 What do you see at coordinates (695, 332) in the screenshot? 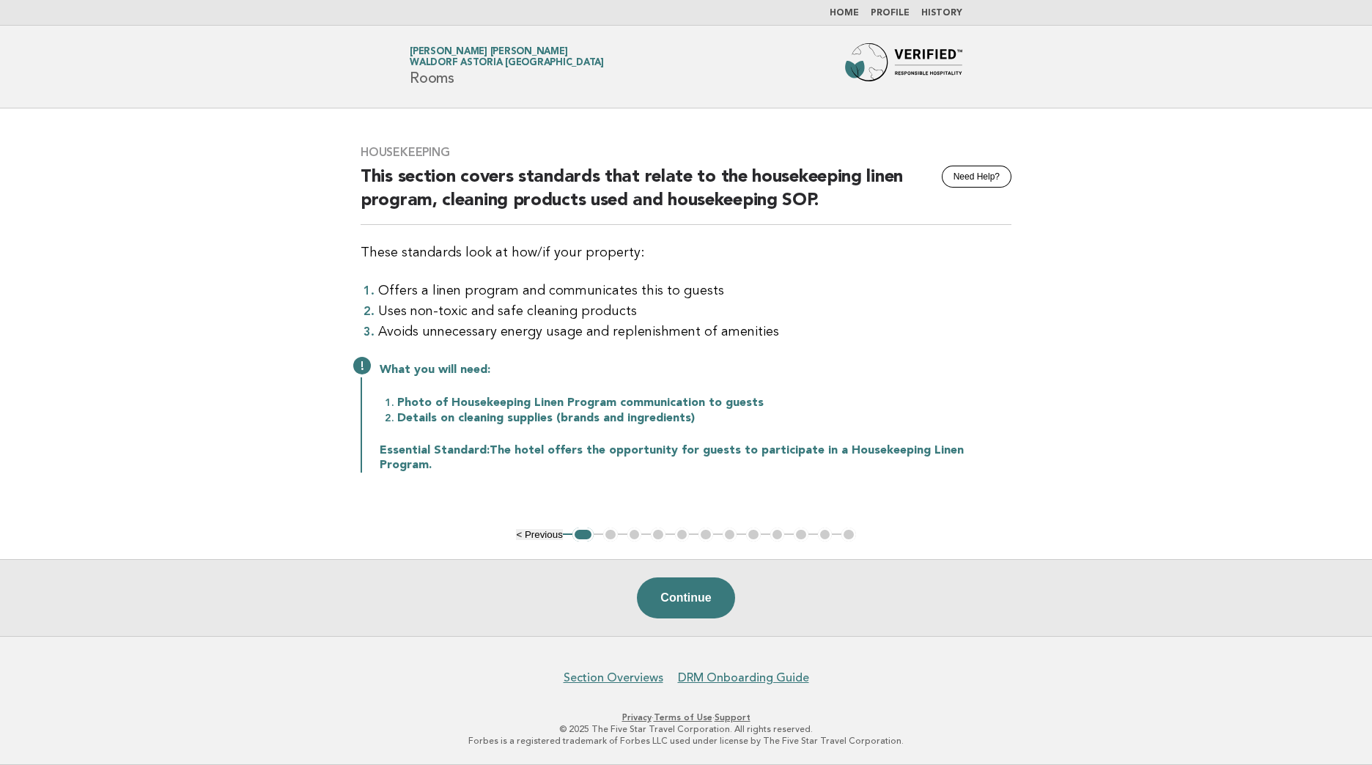
I see `li: Avoids unnecessary energy usage and replenishment of amenities` at bounding box center [695, 332].